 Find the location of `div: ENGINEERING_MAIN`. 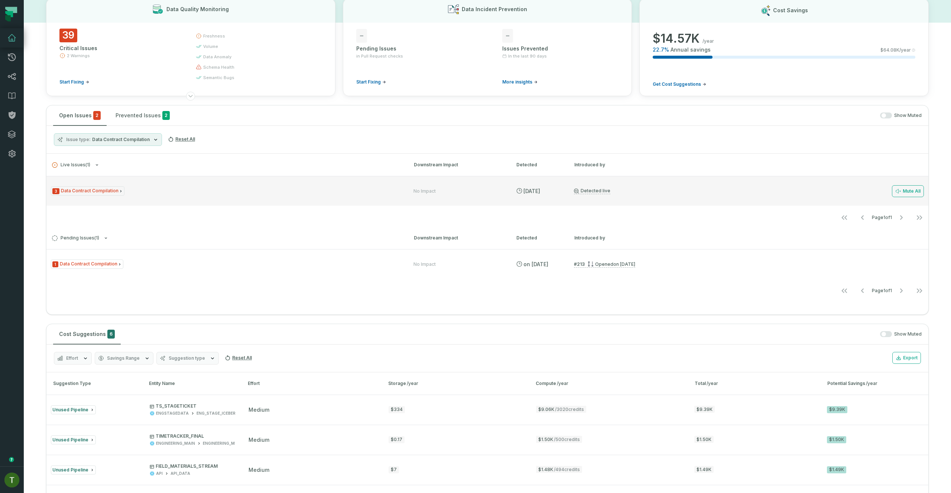

div: ENGINEERING_MAIN is located at coordinates (175, 443).